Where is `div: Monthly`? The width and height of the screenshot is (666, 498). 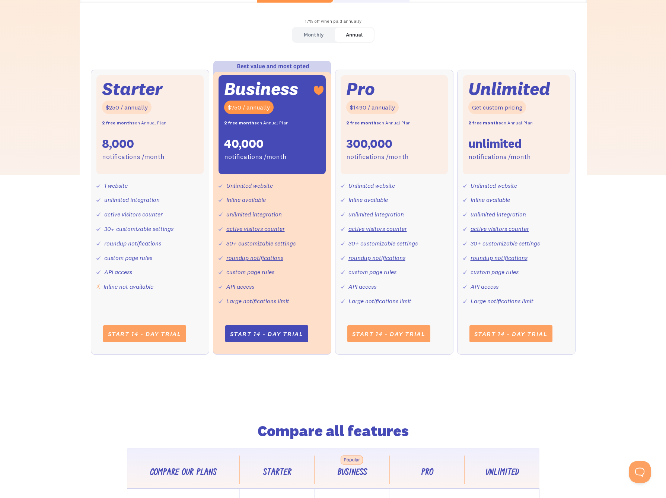 div: Monthly is located at coordinates (314, 35).